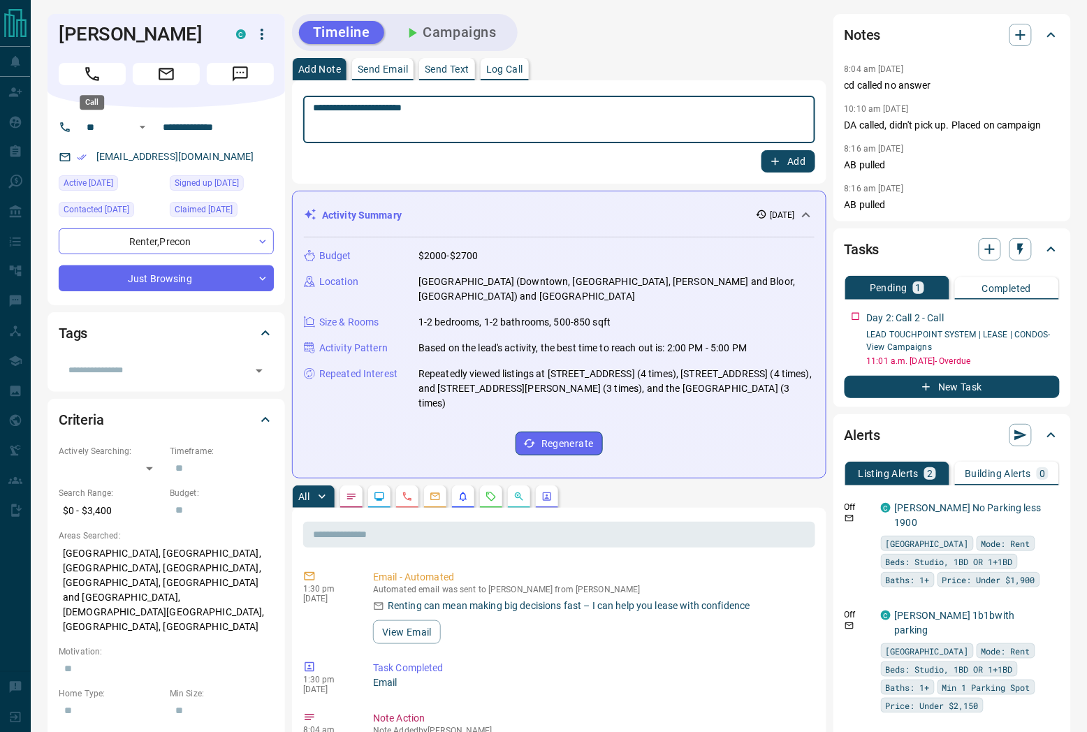 This screenshot has height=732, width=1087. I want to click on button: Campaigns, so click(450, 32).